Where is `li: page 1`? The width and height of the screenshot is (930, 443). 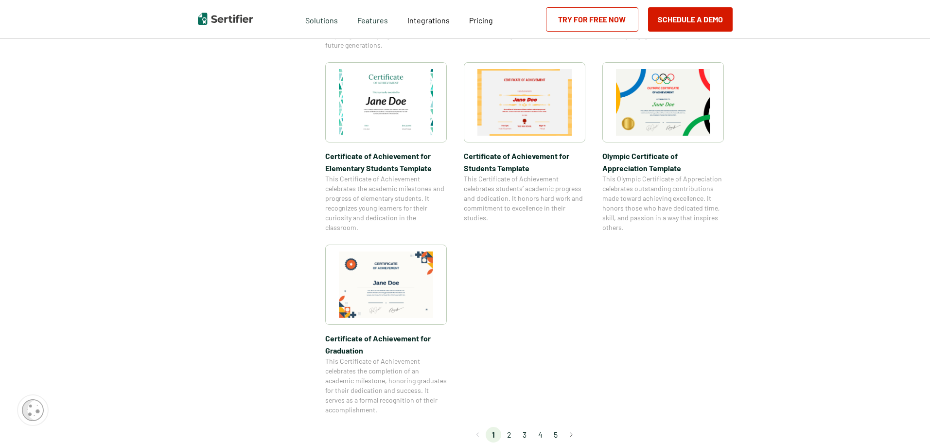
li: page 1 is located at coordinates (493, 435).